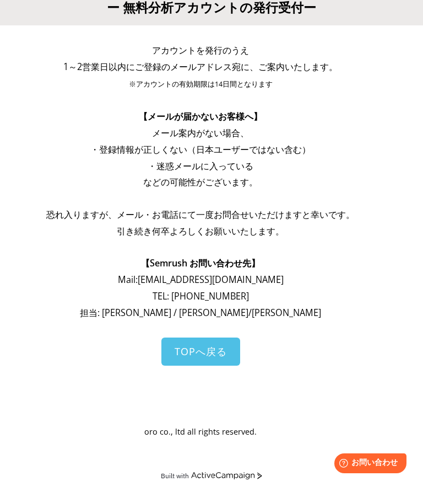 This screenshot has width=423, height=492. What do you see at coordinates (201, 351) in the screenshot?
I see `span: TOPへ戻る` at bounding box center [201, 351].